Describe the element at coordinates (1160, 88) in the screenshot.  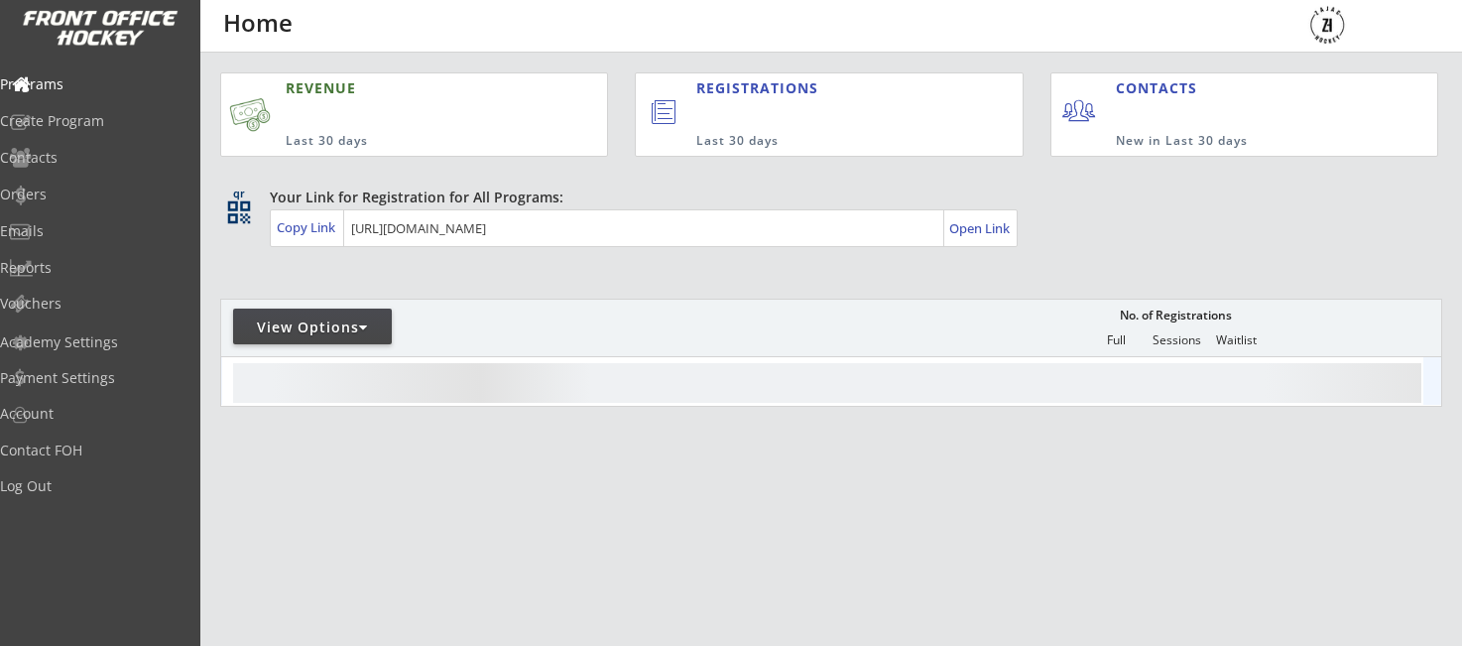
I see `div: CONTACTS` at that location.